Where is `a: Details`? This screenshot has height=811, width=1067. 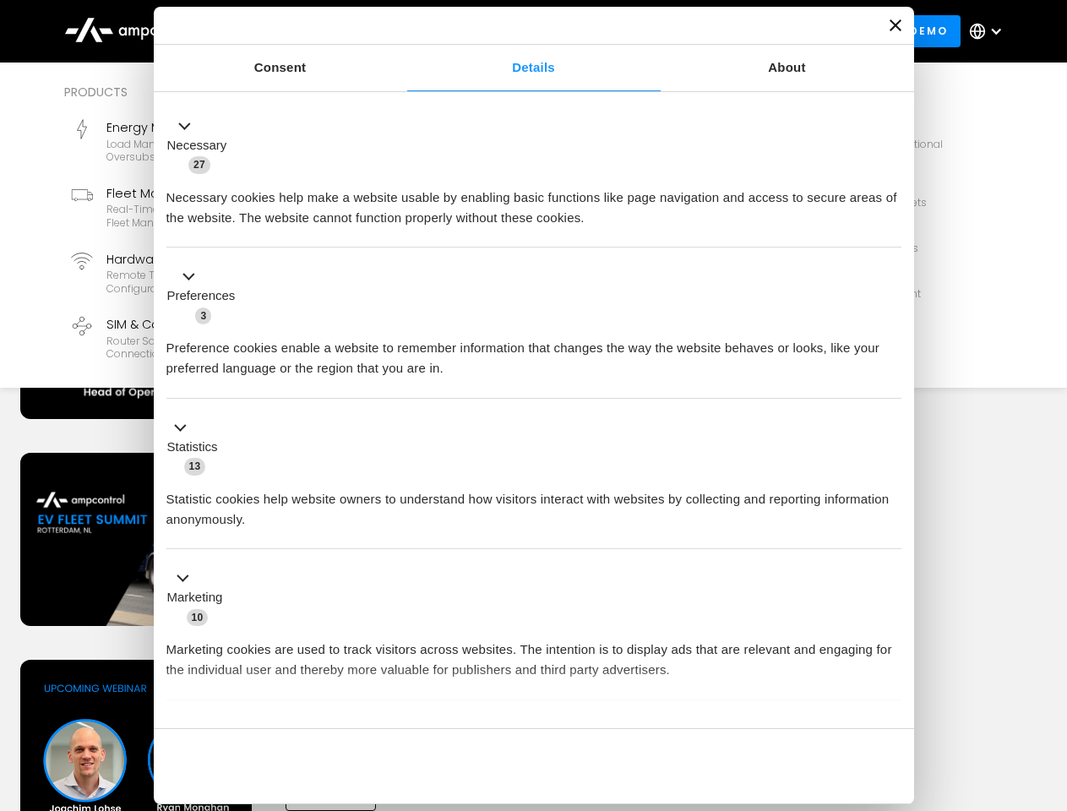 a: Details is located at coordinates (534, 68).